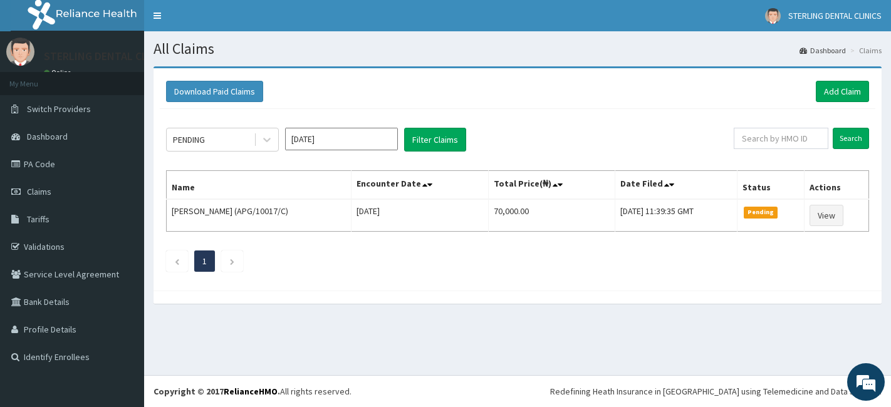  Describe the element at coordinates (108, 56) in the screenshot. I see `p: STERLING DENTAL CLINICS` at that location.